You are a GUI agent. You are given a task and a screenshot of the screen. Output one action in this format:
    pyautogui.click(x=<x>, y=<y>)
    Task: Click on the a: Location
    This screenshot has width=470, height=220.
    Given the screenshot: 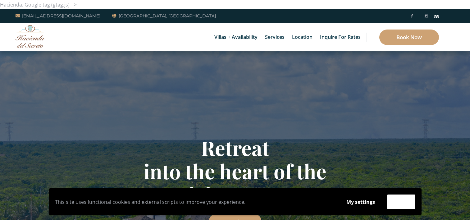 What is the action you would take?
    pyautogui.click(x=302, y=37)
    